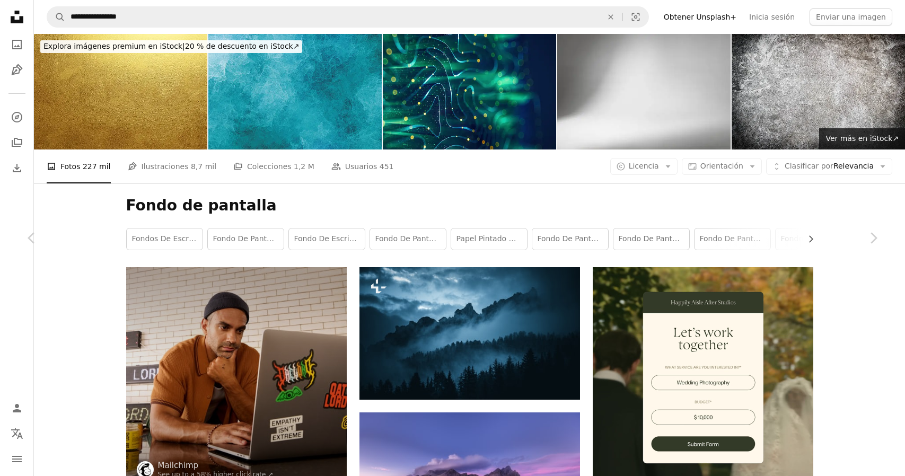  Describe the element at coordinates (699, 17) in the screenshot. I see `a: Obtener Unsplash+` at that location.